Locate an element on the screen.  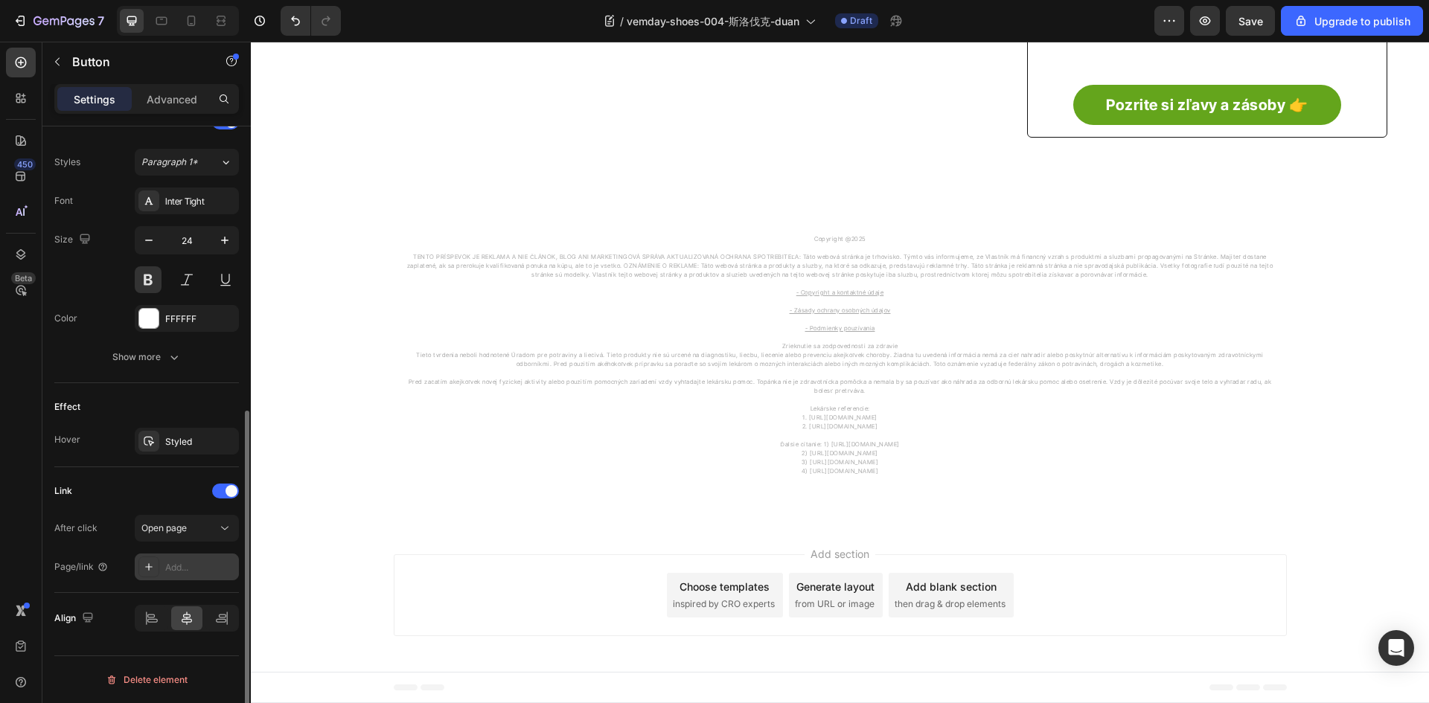
div: Add... is located at coordinates (200, 568).